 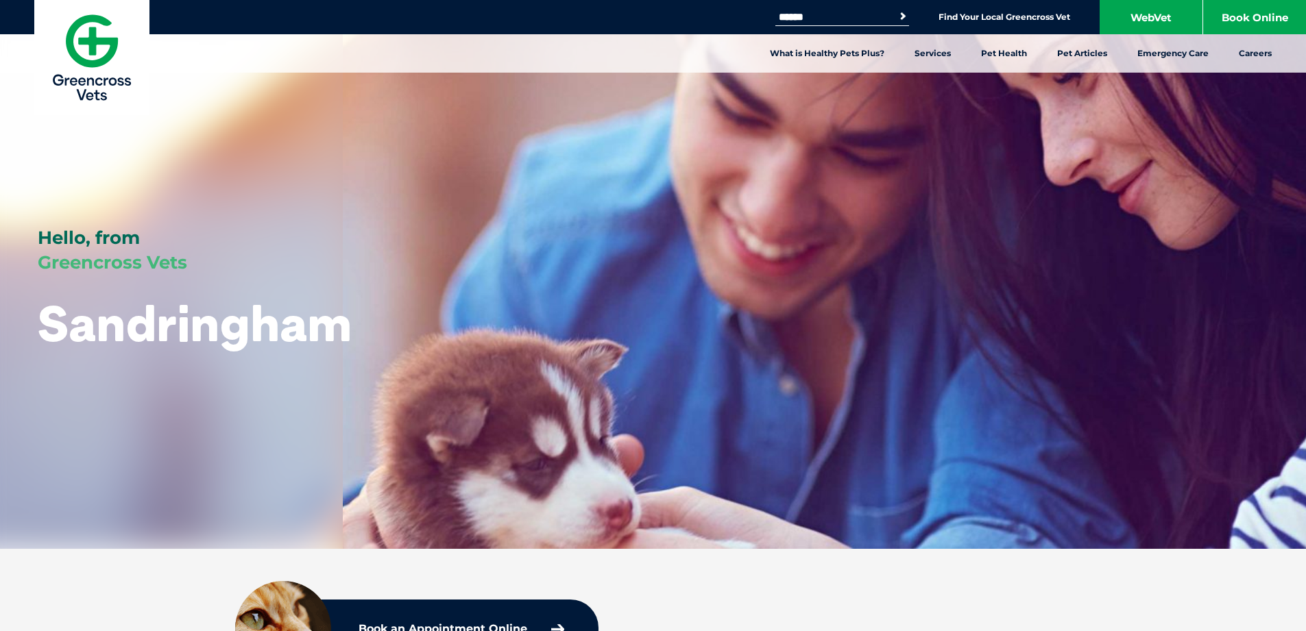 I want to click on button: Search, so click(x=903, y=16).